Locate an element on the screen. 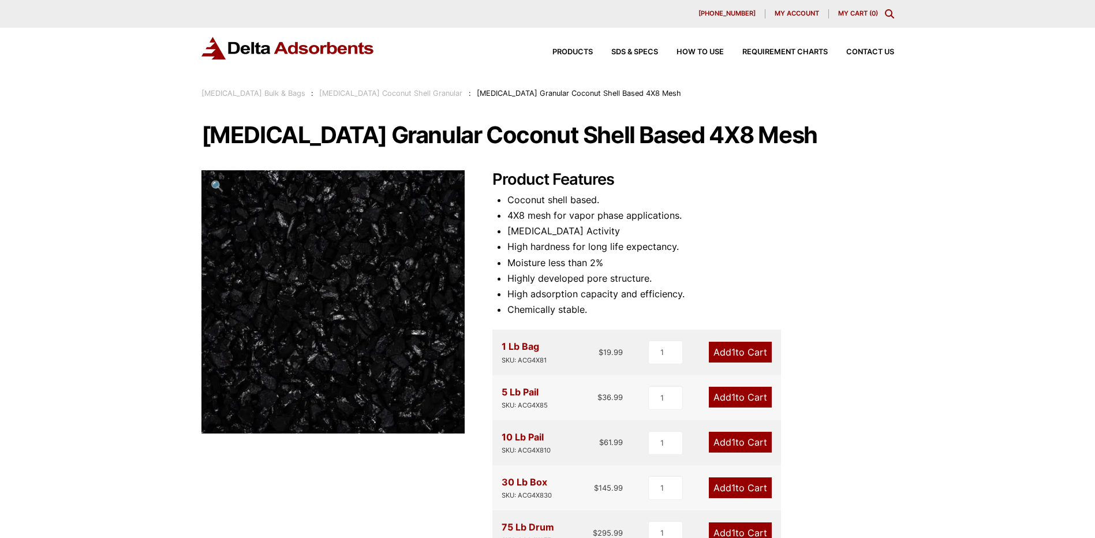  bdi: 295.99 is located at coordinates (608, 533).